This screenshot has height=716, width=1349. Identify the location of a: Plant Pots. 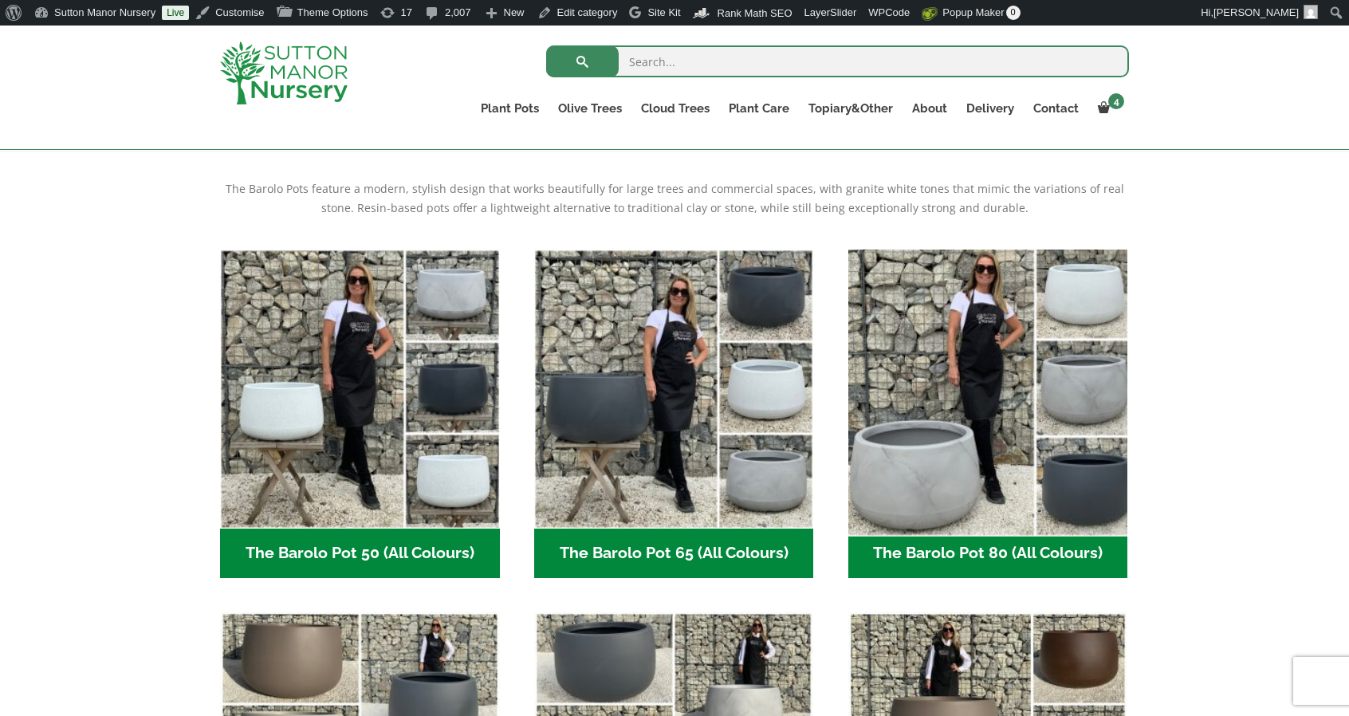
(509, 108).